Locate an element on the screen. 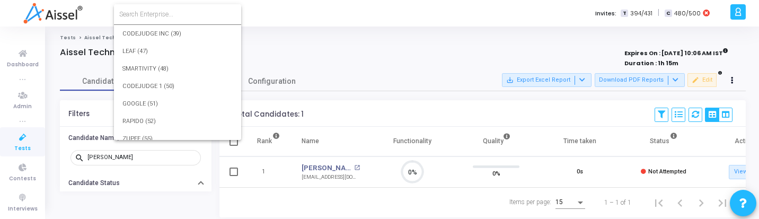 The width and height of the screenshot is (759, 219). span: RAPIDO (52) is located at coordinates (178, 121).